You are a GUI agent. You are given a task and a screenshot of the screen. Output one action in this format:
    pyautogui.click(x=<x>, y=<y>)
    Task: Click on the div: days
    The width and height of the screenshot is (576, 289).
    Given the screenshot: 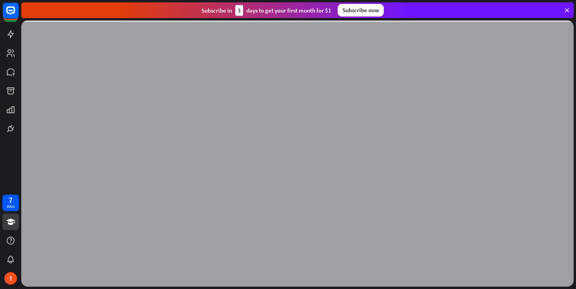 What is the action you would take?
    pyautogui.click(x=11, y=207)
    